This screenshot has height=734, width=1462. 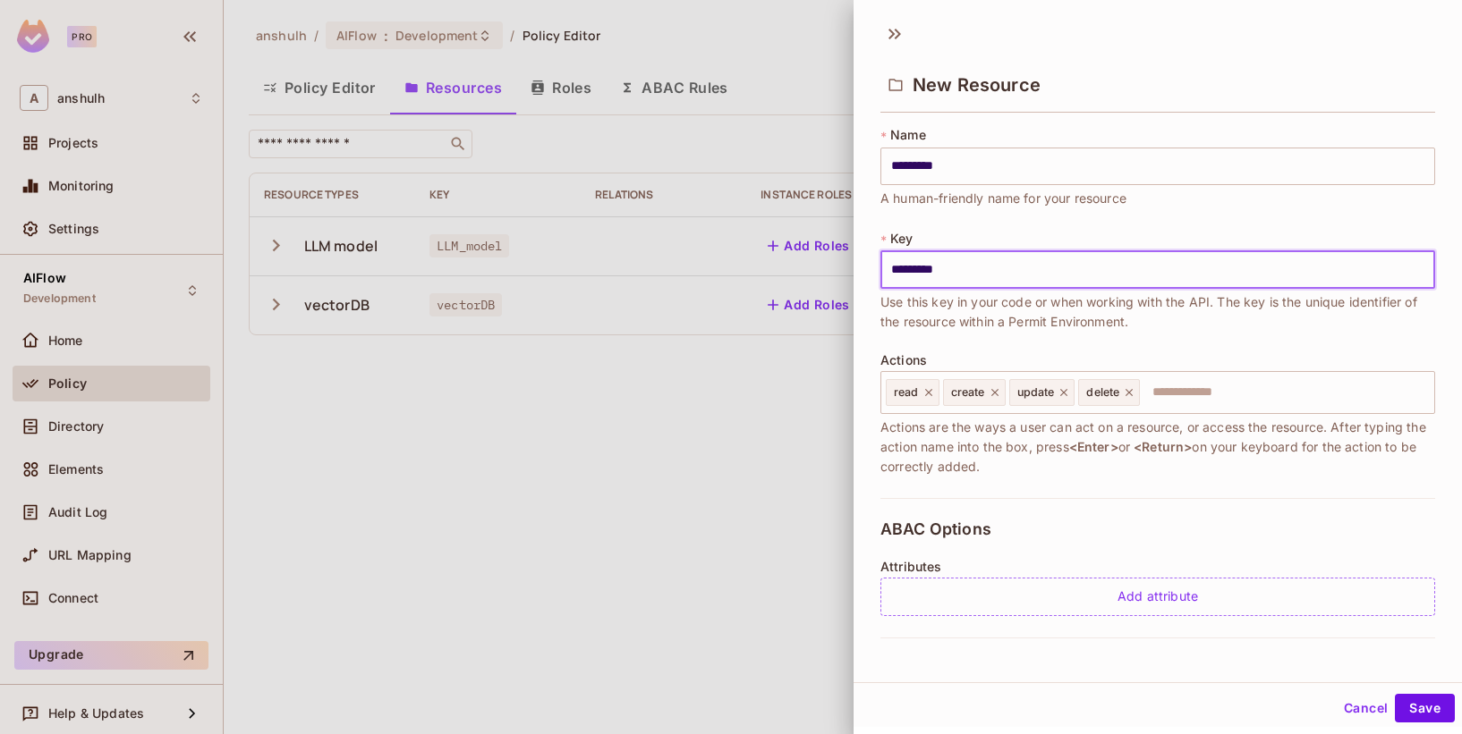 I want to click on span: delete, so click(x=1102, y=393).